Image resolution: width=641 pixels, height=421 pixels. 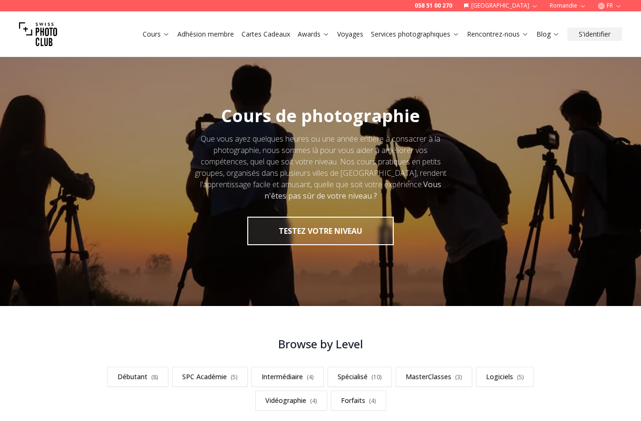 What do you see at coordinates (433, 6) in the screenshot?
I see `a: 058 51 00 270` at bounding box center [433, 6].